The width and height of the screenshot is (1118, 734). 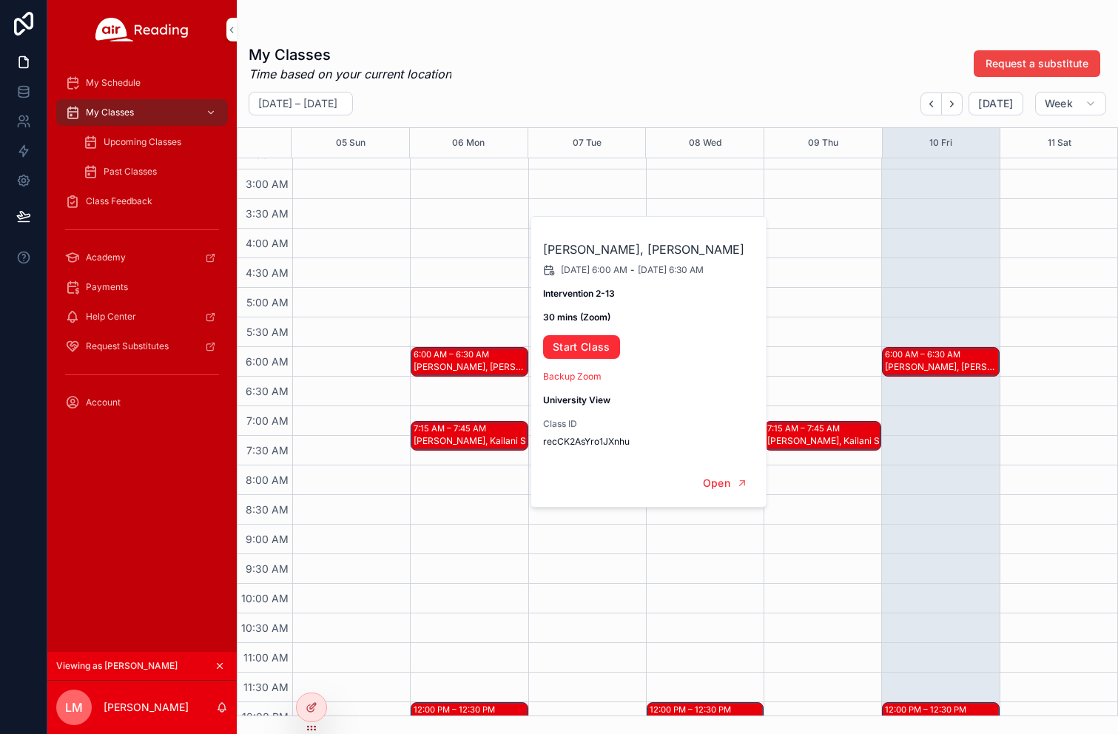 What do you see at coordinates (582, 347) in the screenshot?
I see `a: Start Class` at bounding box center [582, 347].